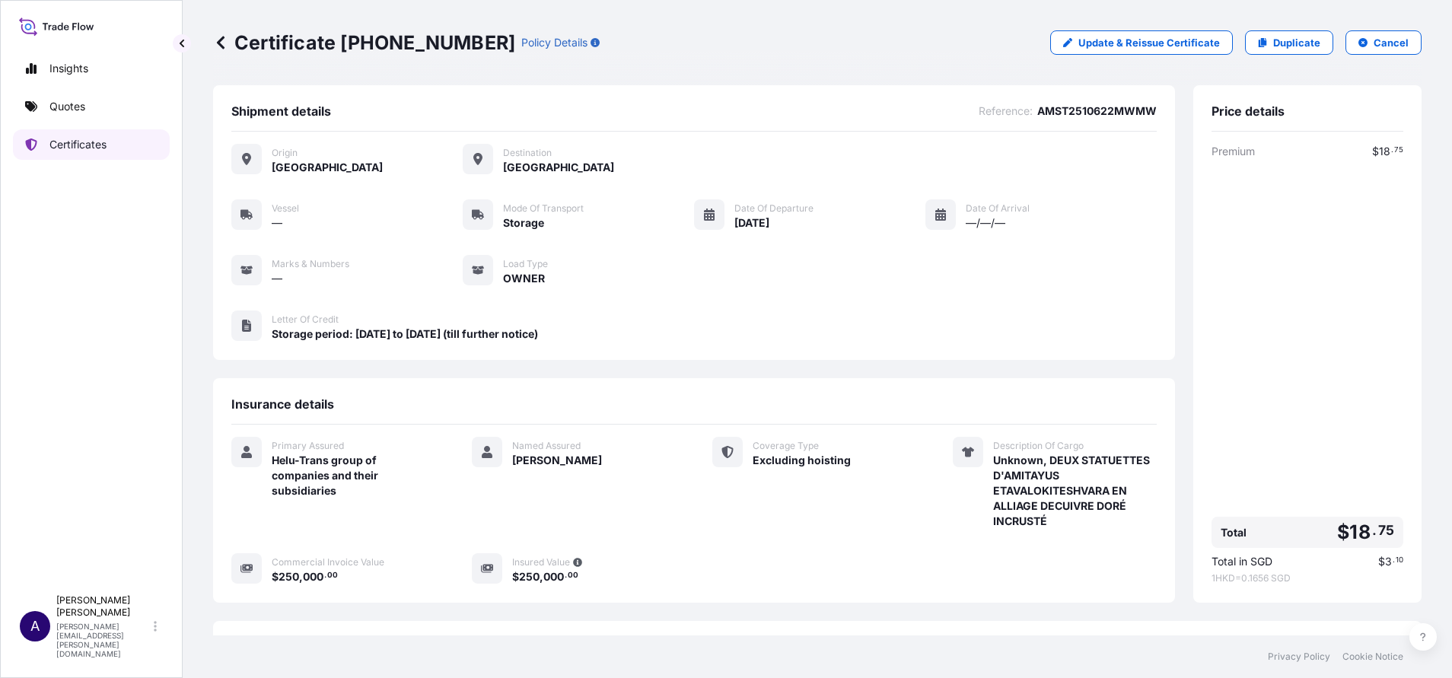 The image size is (1452, 678). What do you see at coordinates (285, 209) in the screenshot?
I see `span: Vessel` at bounding box center [285, 209].